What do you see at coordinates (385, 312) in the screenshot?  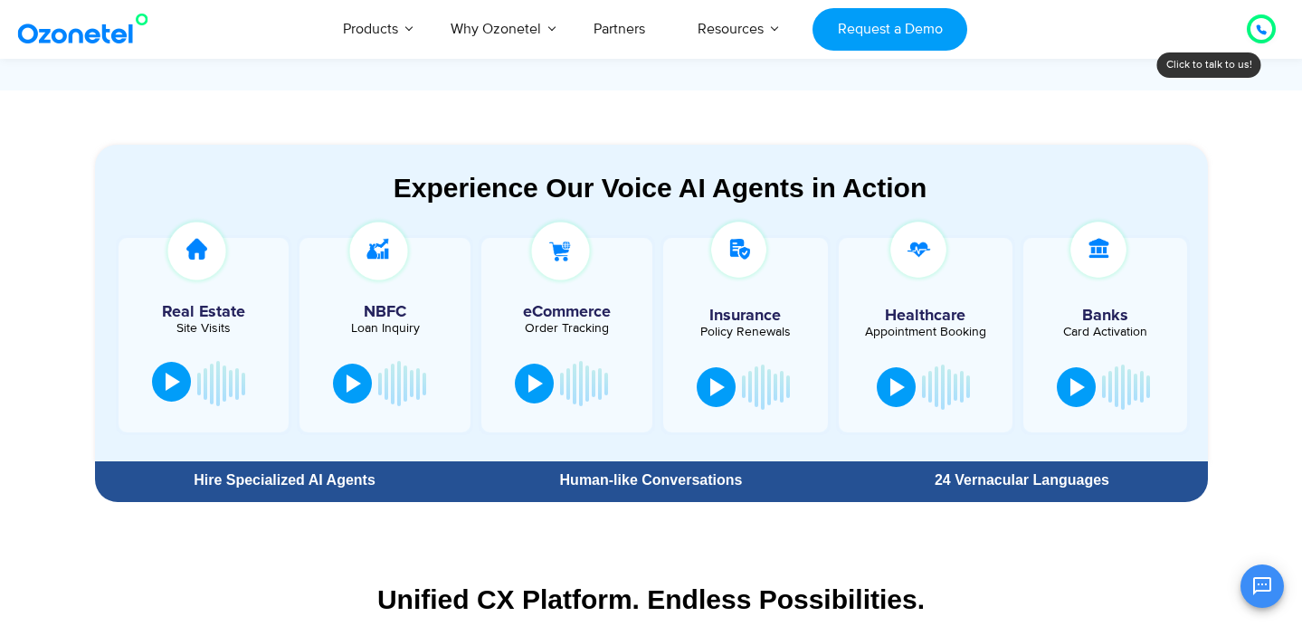 I see `h5: NBFC` at bounding box center [385, 312].